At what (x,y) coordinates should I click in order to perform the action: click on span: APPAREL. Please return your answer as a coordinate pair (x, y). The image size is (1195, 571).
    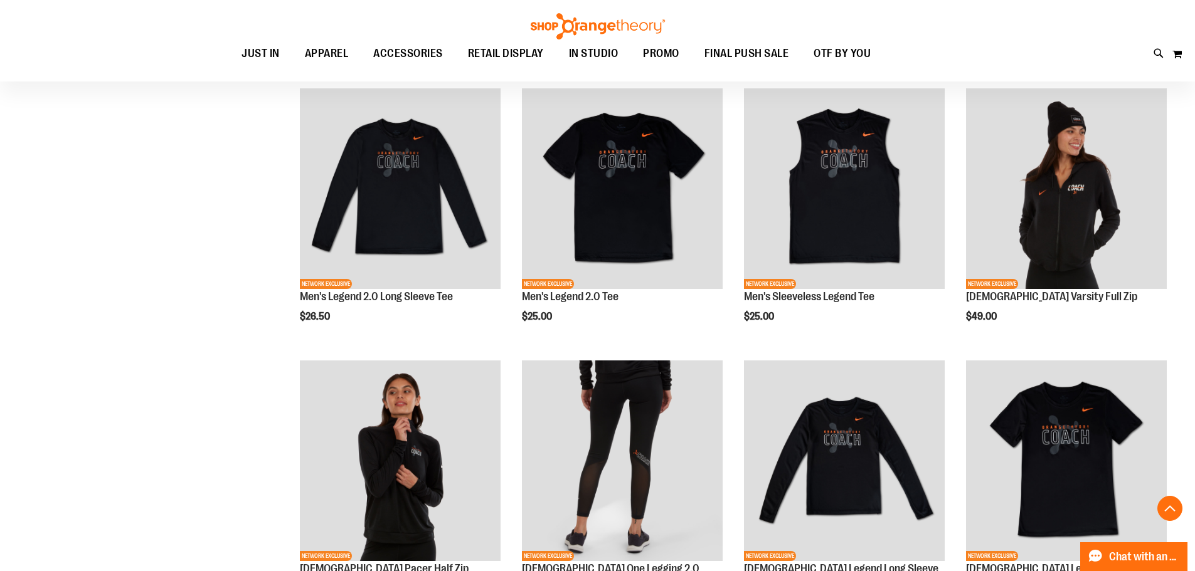
    Looking at the image, I should click on (327, 53).